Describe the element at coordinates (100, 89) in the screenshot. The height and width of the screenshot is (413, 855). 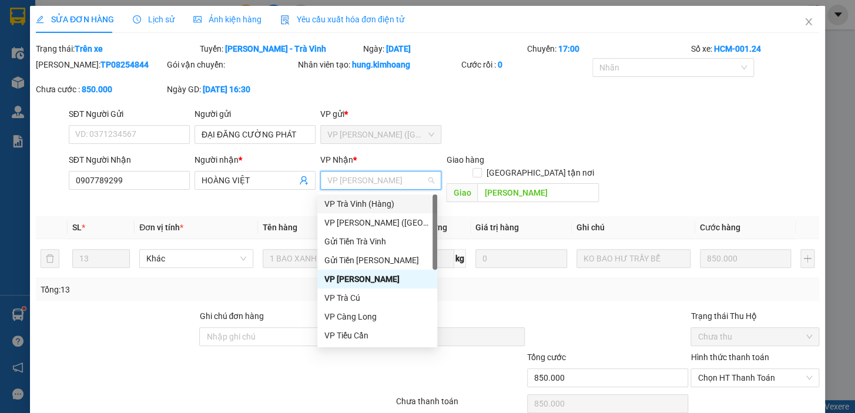
I see `div: Chưa cước :` at that location.